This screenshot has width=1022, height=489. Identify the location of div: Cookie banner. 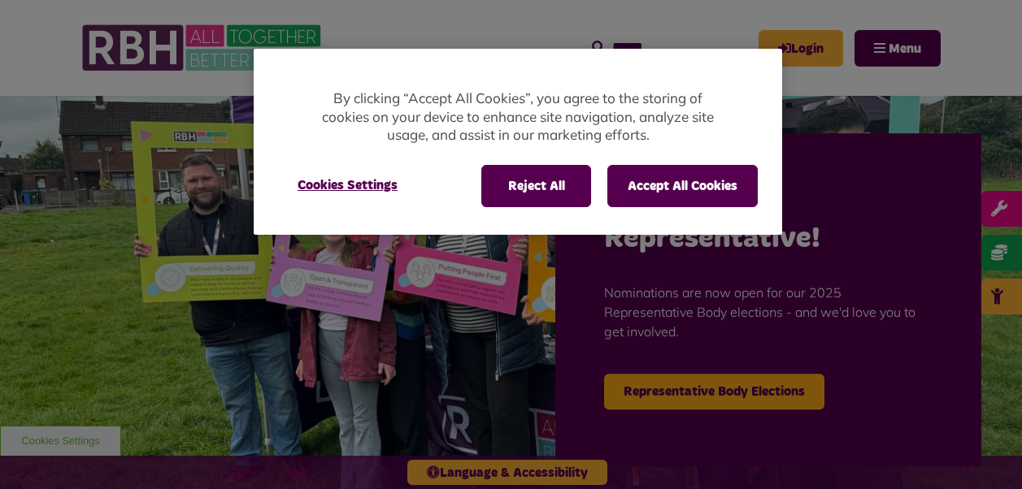
(518, 141).